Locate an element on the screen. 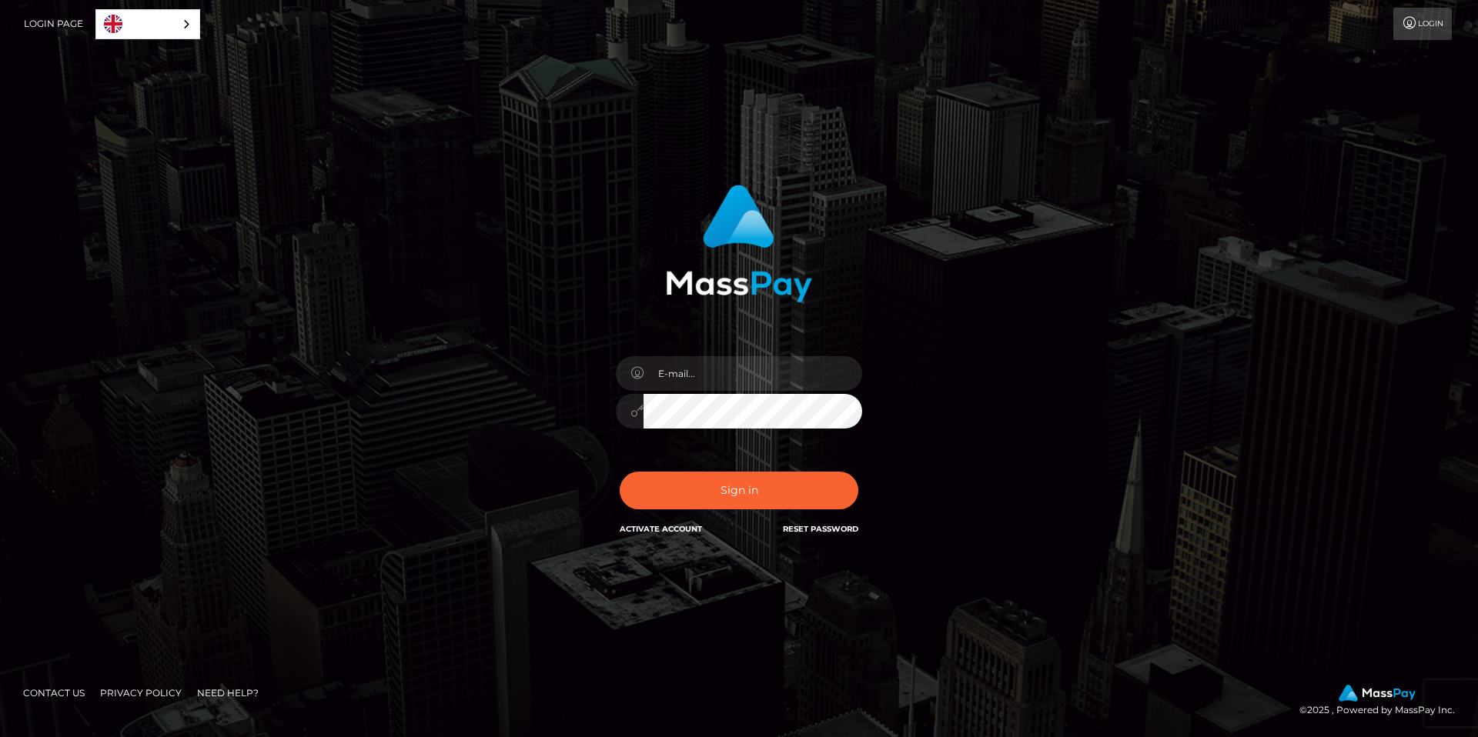 The image size is (1478, 737). a: Activate Account is located at coordinates (661, 529).